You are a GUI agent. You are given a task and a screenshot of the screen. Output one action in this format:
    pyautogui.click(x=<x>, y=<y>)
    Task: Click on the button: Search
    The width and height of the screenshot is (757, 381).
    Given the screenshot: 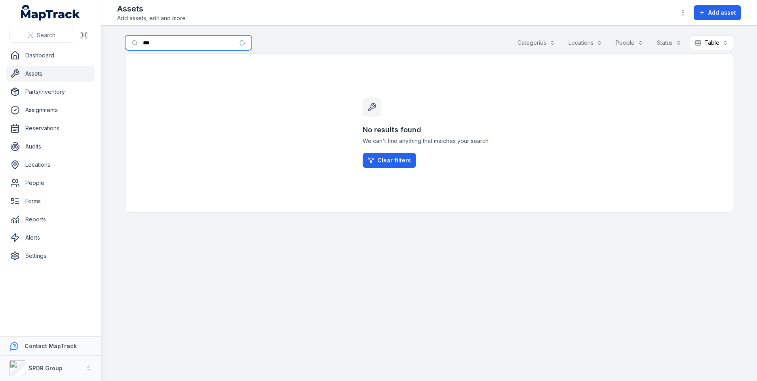 What is the action you would take?
    pyautogui.click(x=41, y=35)
    